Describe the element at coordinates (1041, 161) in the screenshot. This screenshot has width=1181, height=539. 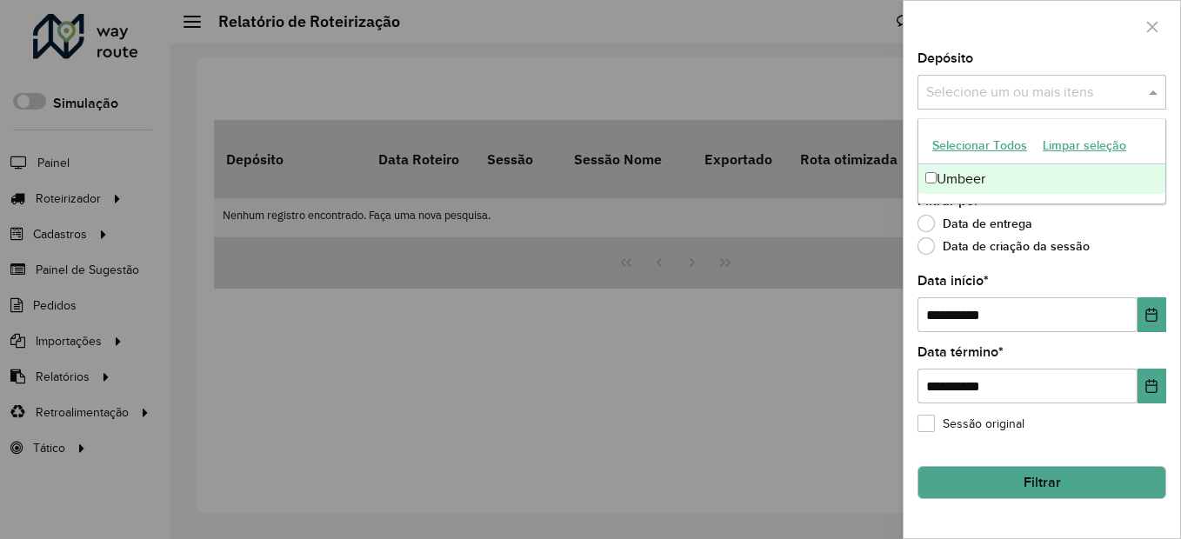
I see `ng-dropdown-panel: Options list` at that location.